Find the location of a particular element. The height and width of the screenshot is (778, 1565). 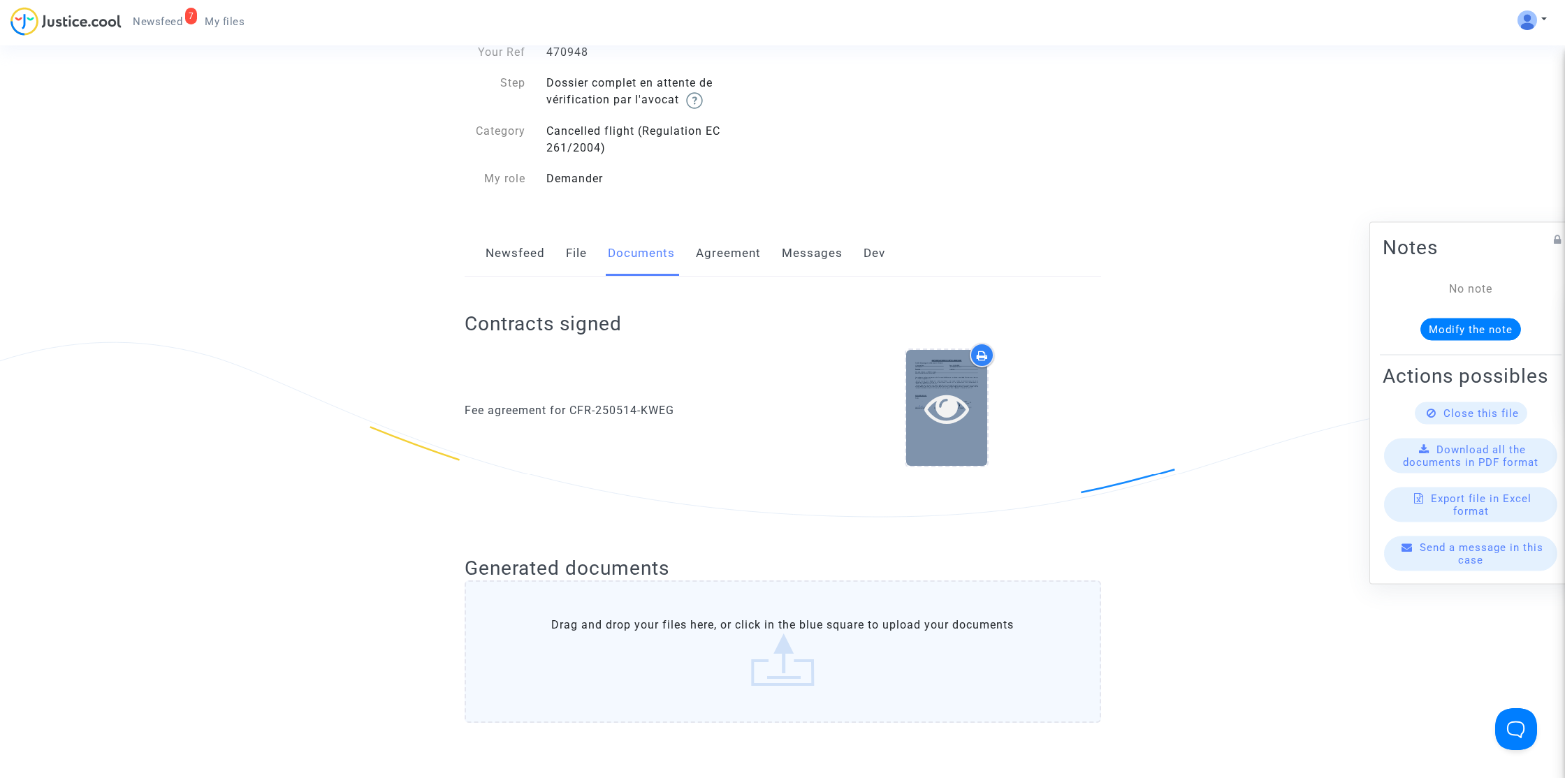

img: help.svg is located at coordinates (694, 101).